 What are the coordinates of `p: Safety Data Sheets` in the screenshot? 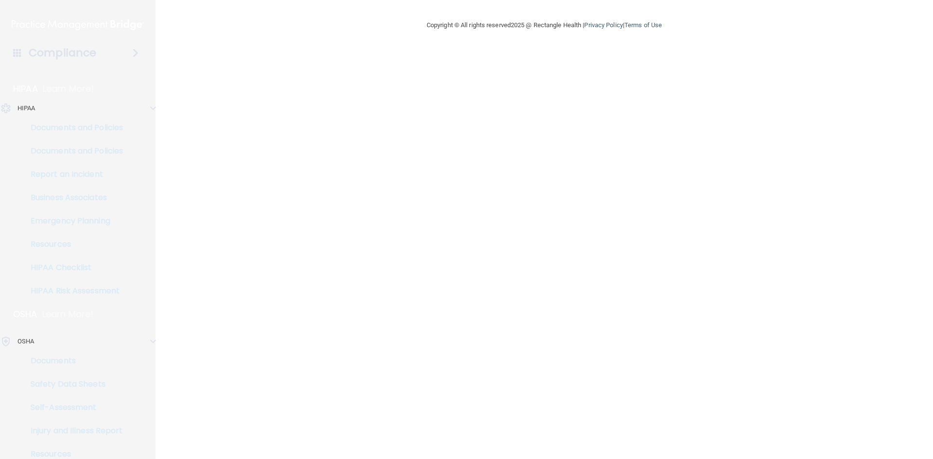 It's located at (72, 384).